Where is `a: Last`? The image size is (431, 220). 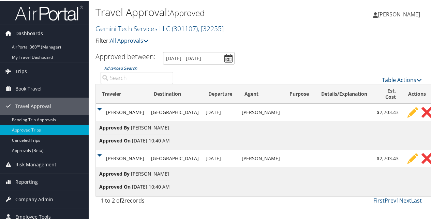 a: Last is located at coordinates (416, 200).